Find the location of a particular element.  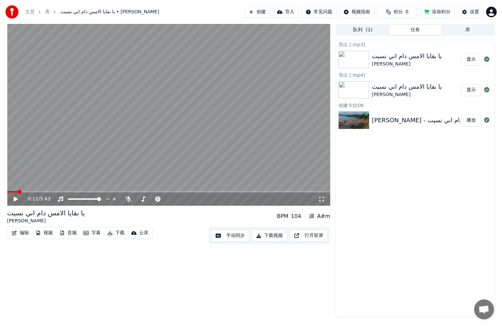

span: 0:11 is located at coordinates (33, 199).